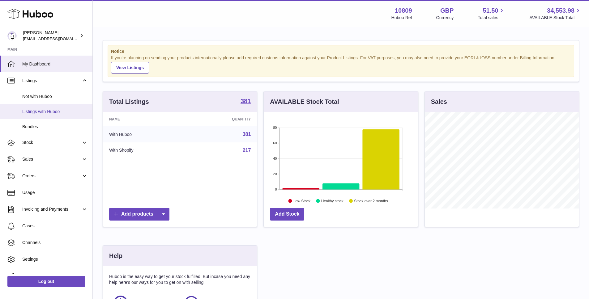  Describe the element at coordinates (341, 51) in the screenshot. I see `strong: Notice` at that location.